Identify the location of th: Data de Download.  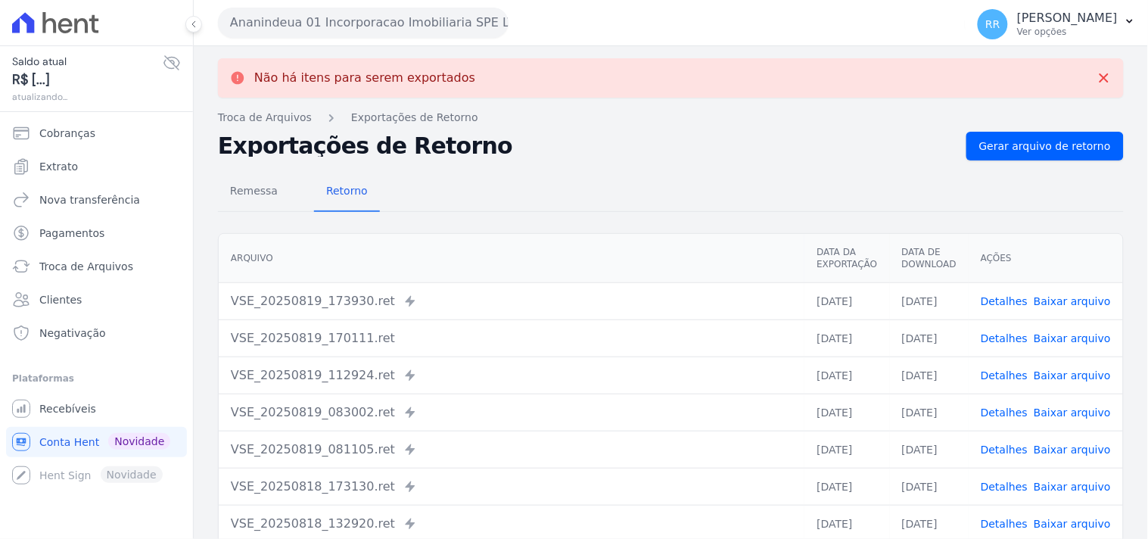
(930, 258).